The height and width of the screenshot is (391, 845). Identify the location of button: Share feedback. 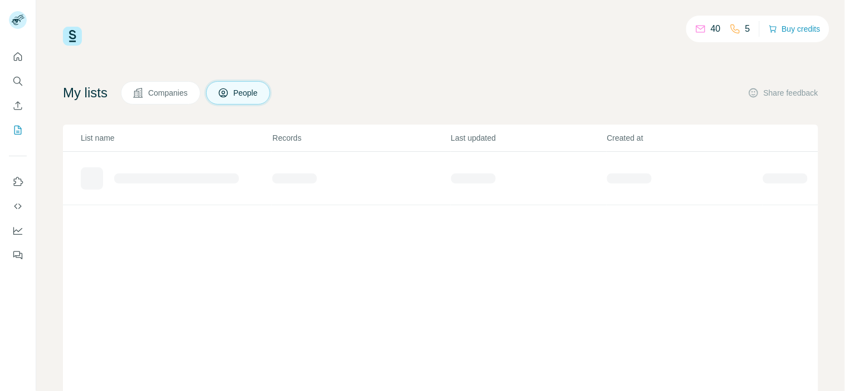
(783, 93).